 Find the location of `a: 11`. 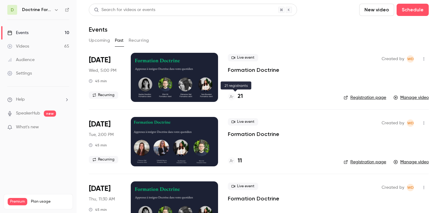

a: 11 is located at coordinates (235, 161).